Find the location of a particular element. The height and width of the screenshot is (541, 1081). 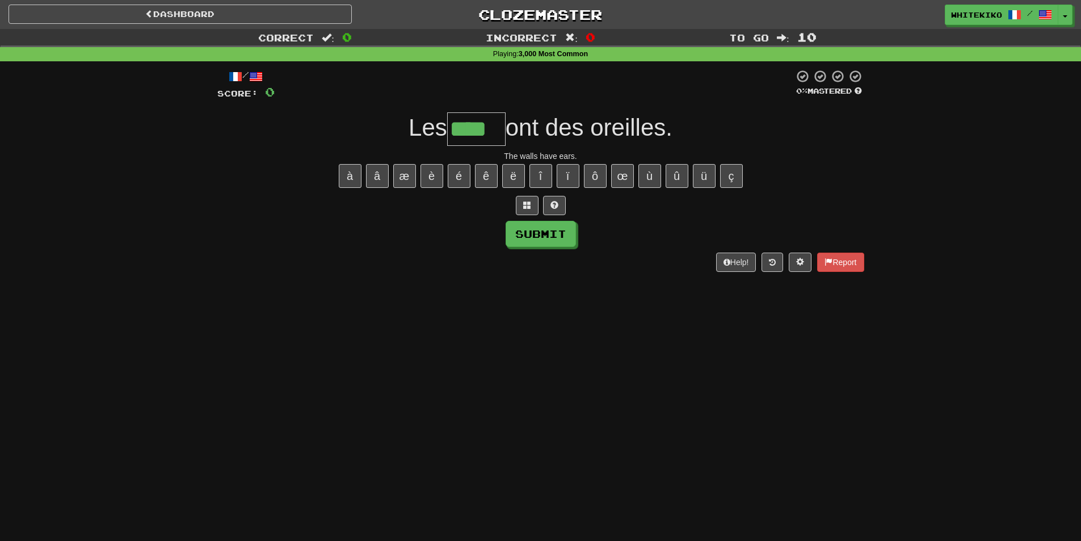

a: whitekiko / is located at coordinates (1001, 15).